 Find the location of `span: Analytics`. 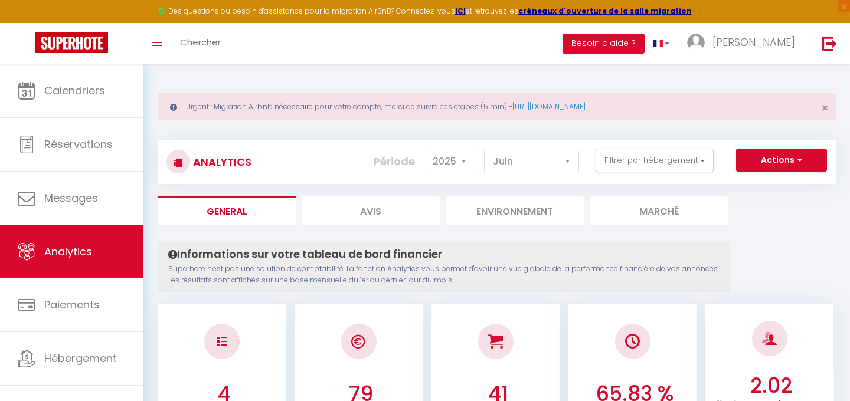

span: Analytics is located at coordinates (68, 251).